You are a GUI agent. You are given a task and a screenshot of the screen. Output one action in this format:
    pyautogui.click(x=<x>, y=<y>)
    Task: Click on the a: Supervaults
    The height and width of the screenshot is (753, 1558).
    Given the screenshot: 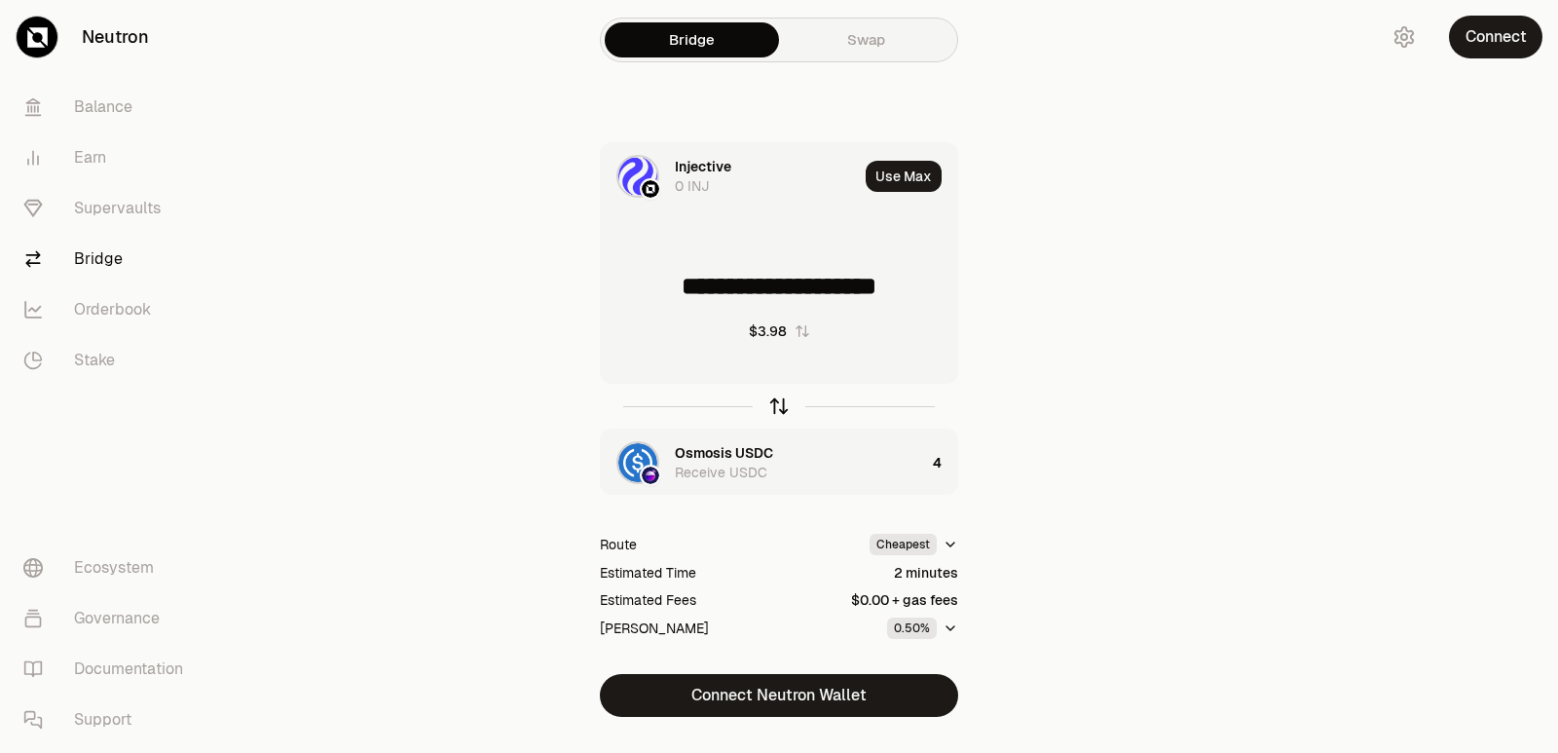 What is the action you would take?
    pyautogui.click(x=109, y=208)
    